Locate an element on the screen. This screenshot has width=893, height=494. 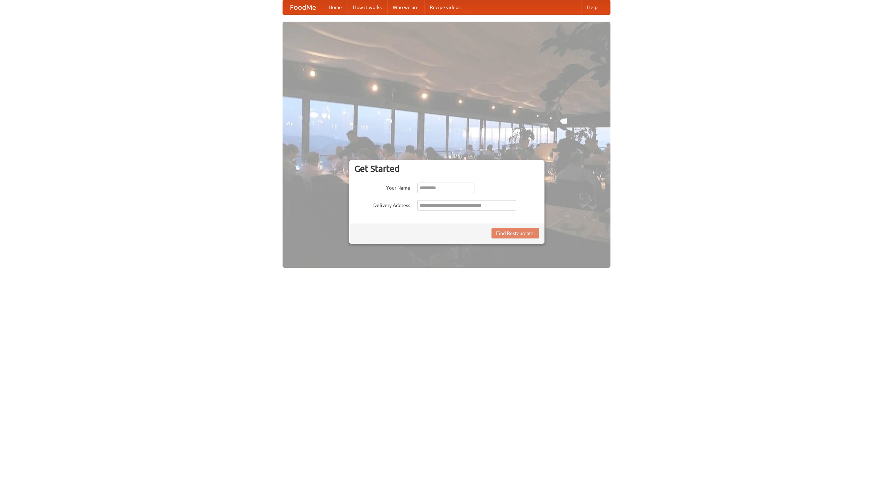
h3: Get Started is located at coordinates (447, 169).